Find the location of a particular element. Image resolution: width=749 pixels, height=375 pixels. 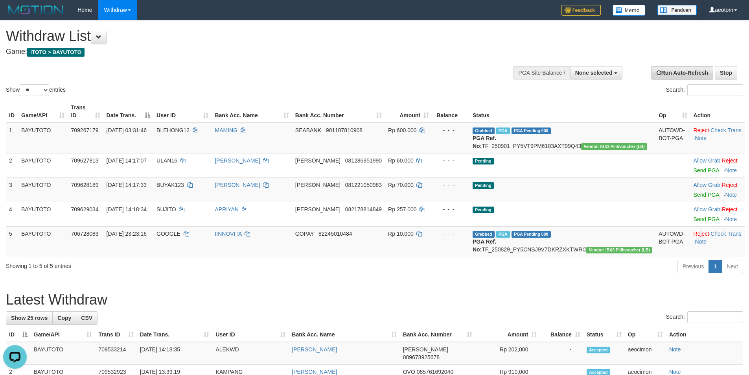

div: Showing 1 to 5 of 5 entries is located at coordinates (156, 264).